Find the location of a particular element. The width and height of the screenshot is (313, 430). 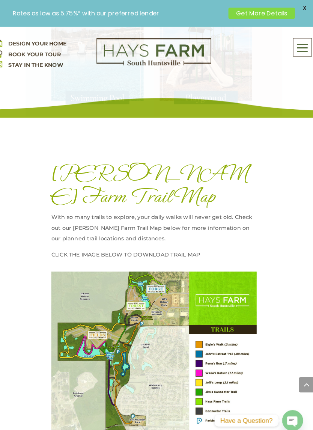

img: Logo is located at coordinates (157, 51).